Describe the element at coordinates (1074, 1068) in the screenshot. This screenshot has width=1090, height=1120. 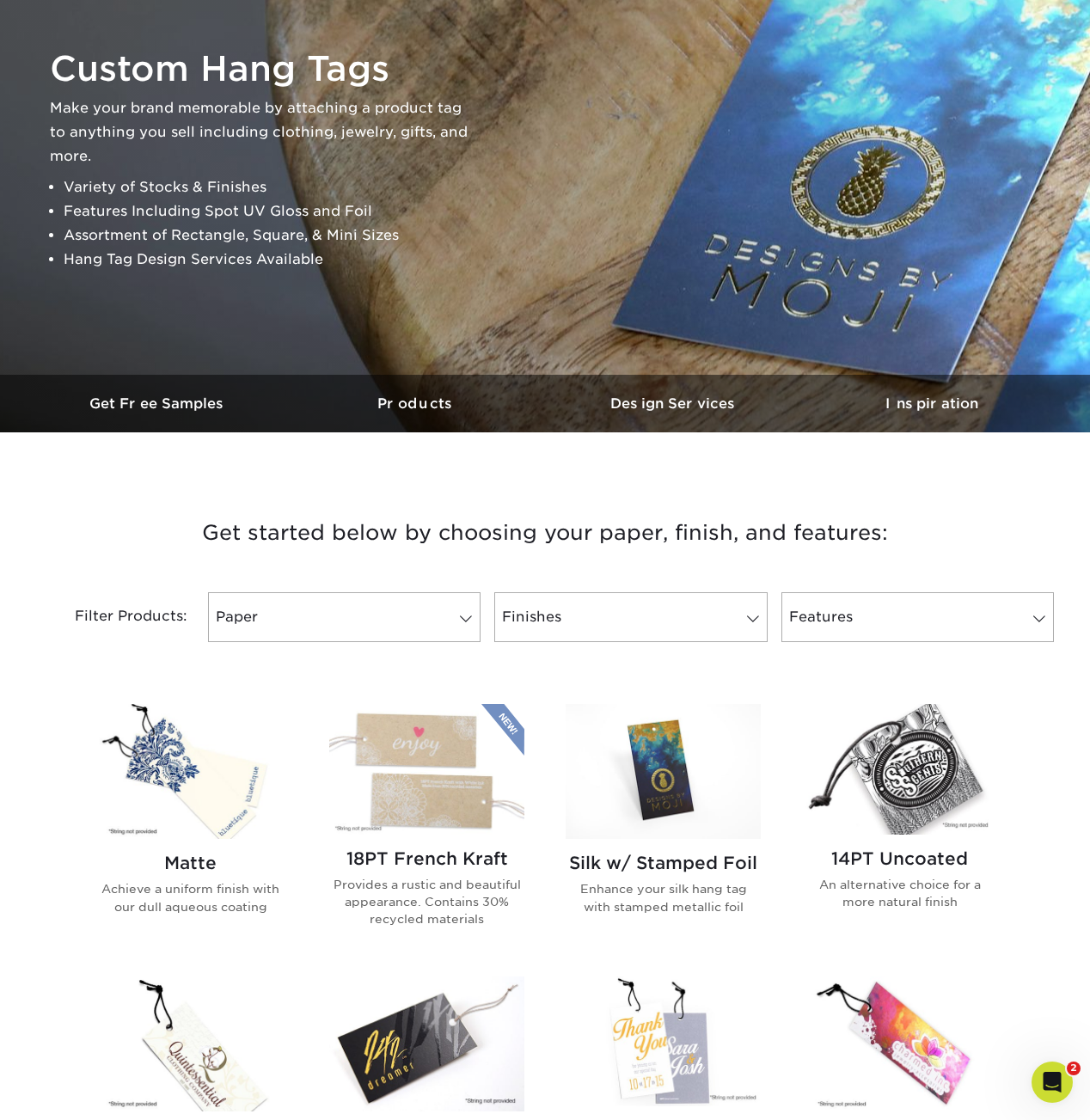
I see `span: 2` at that location.